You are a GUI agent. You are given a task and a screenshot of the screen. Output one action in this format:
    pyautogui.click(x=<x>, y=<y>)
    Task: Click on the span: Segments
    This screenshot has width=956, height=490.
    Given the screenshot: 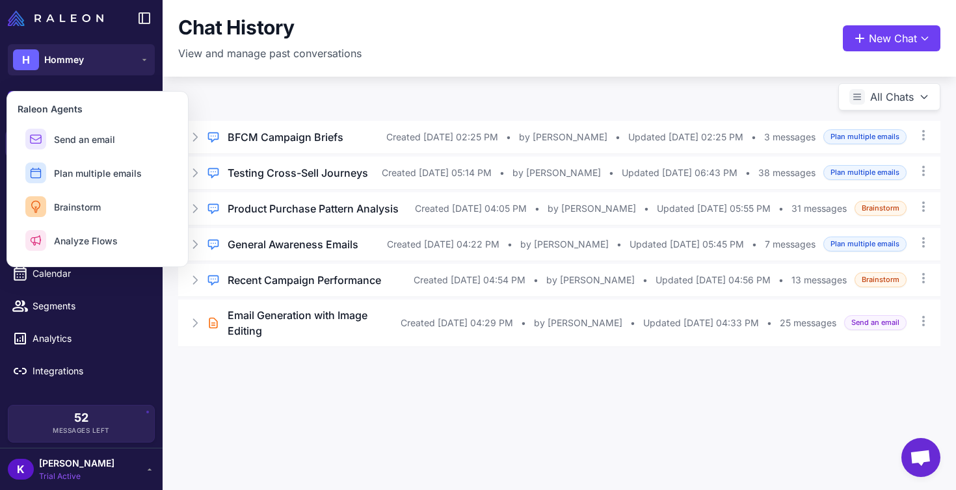 What is the action you would take?
    pyautogui.click(x=90, y=306)
    